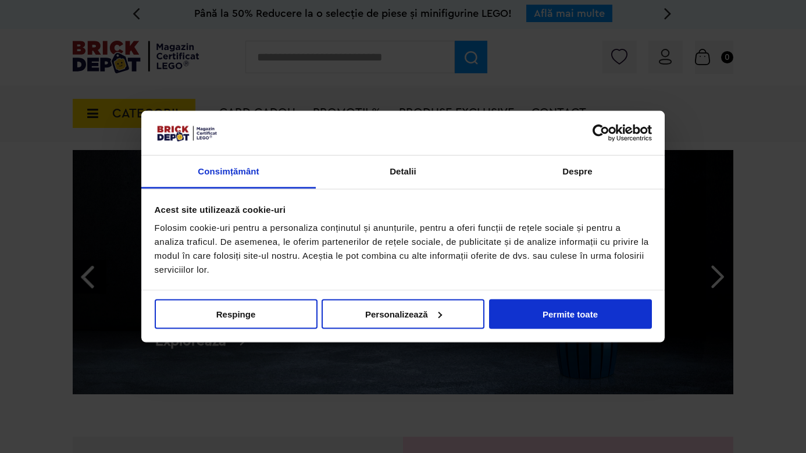 The height and width of the screenshot is (453, 806). What do you see at coordinates (577, 172) in the screenshot?
I see `a: Despre` at bounding box center [577, 172].